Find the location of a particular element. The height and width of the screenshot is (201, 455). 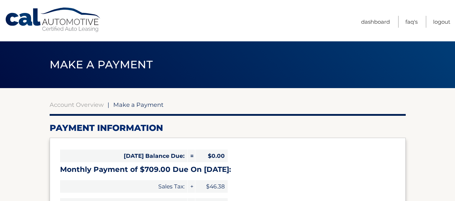

a: Logout is located at coordinates (442, 22).